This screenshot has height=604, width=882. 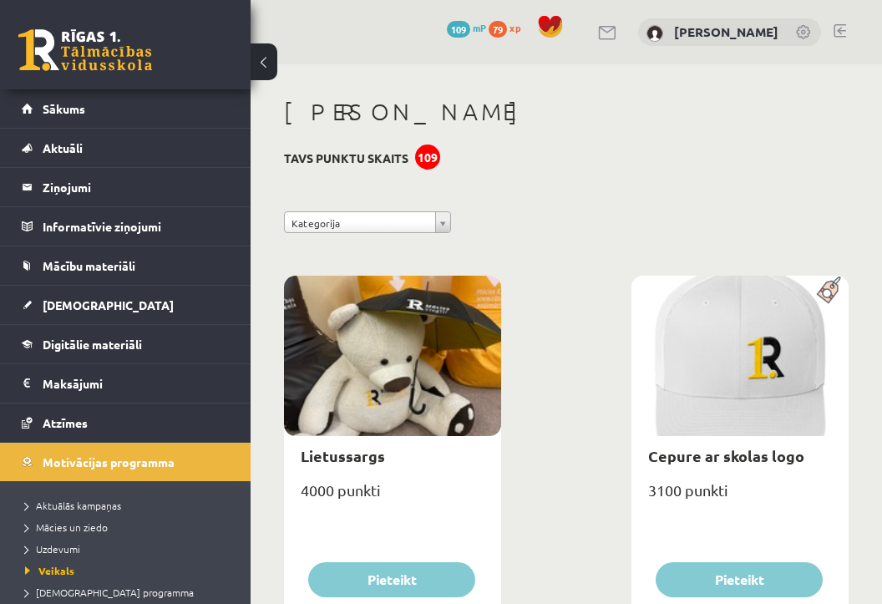 I want to click on div: 109, so click(x=428, y=157).